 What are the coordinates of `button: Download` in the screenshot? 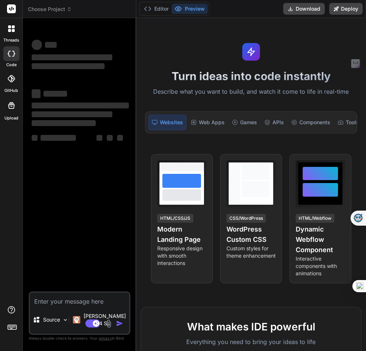 It's located at (303, 9).